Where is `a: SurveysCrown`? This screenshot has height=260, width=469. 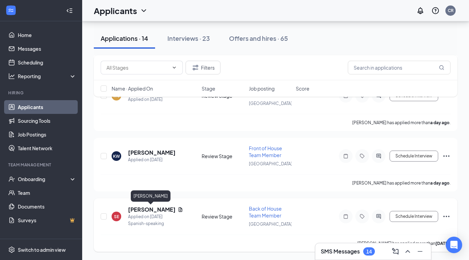
a: SurveysCrown is located at coordinates (47, 220).